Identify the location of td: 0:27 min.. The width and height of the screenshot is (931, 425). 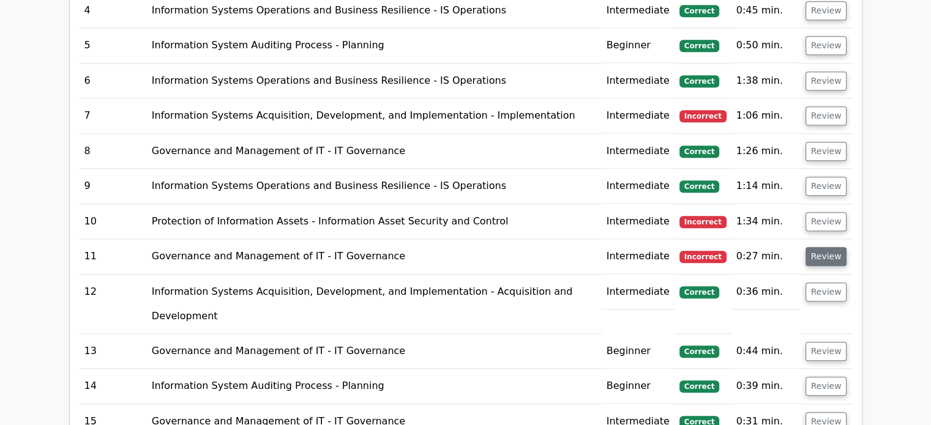
(766, 256).